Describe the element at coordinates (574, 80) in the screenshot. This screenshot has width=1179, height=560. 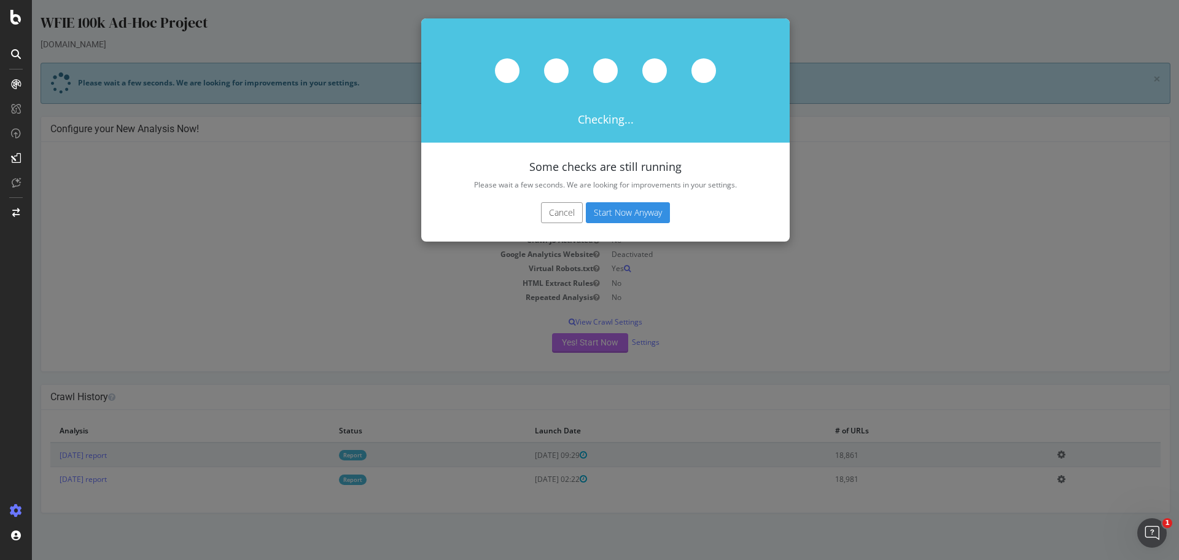
I see `div: Checking...` at that location.